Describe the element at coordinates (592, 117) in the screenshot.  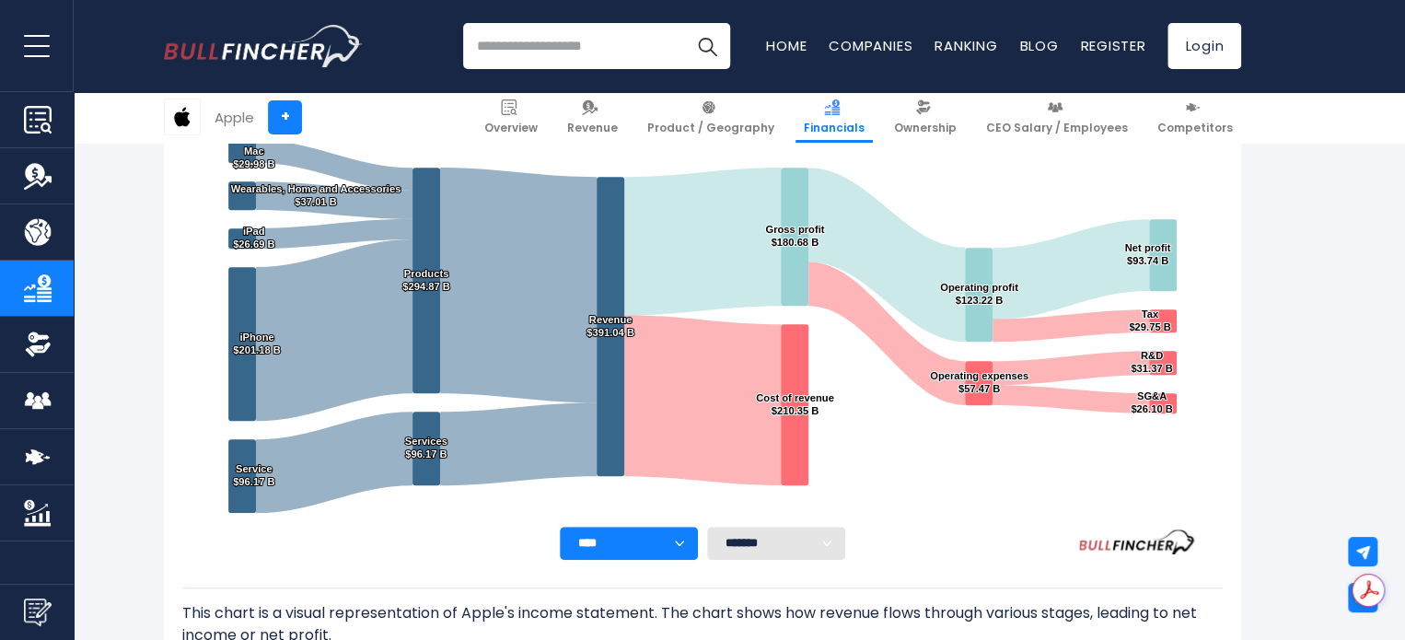
I see `a: Revenue` at that location.